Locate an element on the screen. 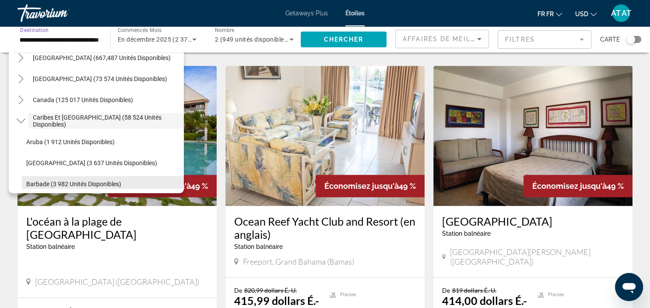  button: Toggle United States (667,487 unités disponibles) is located at coordinates (21, 58).